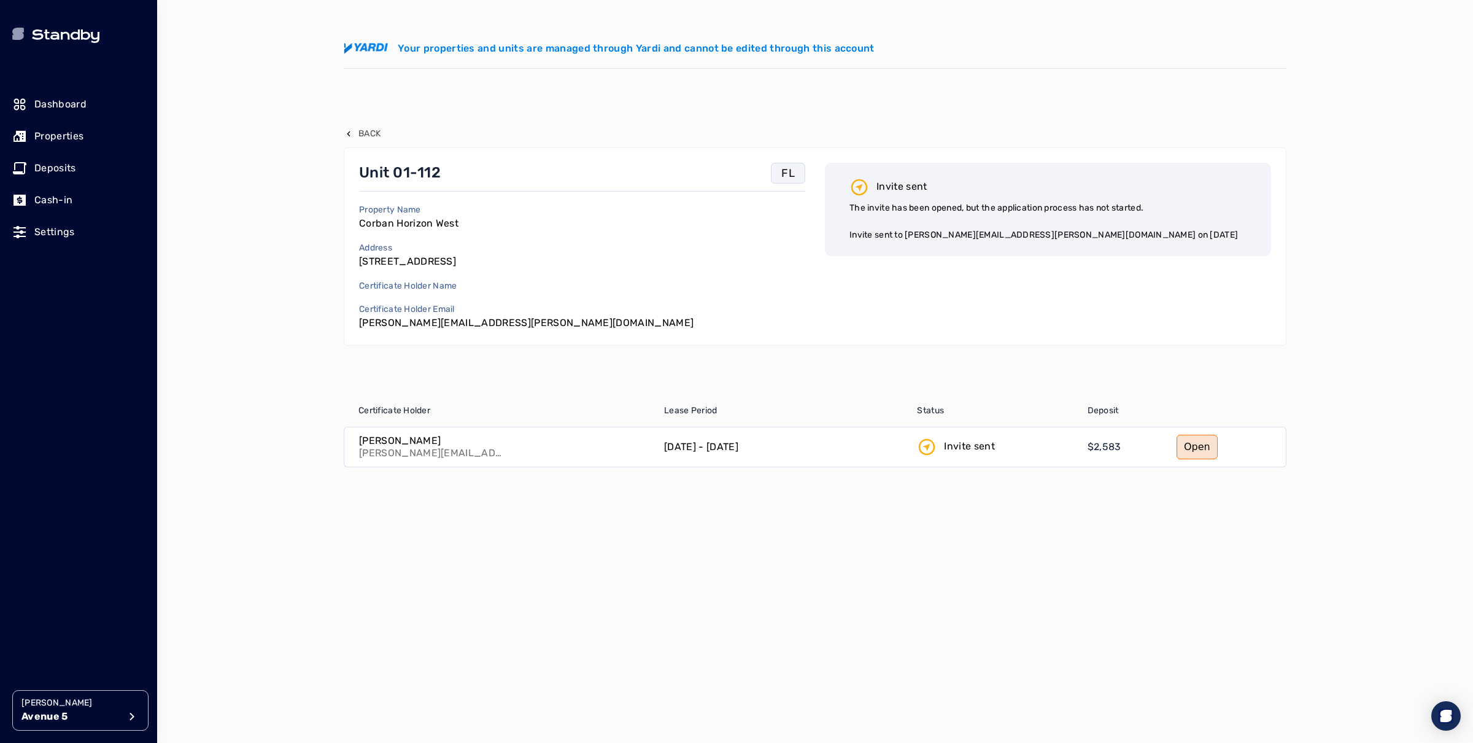 This screenshot has height=743, width=1473. Describe the element at coordinates (366, 49) in the screenshot. I see `img: yardi` at that location.